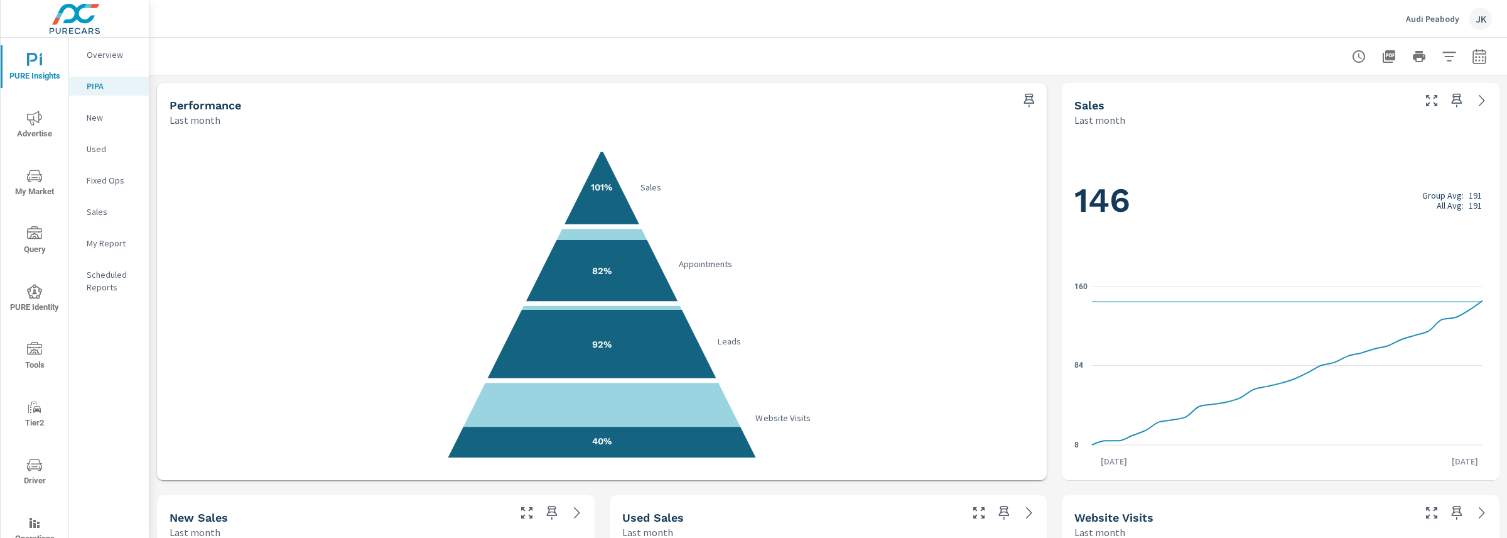  What do you see at coordinates (112, 149) in the screenshot?
I see `p: Used` at bounding box center [112, 149].